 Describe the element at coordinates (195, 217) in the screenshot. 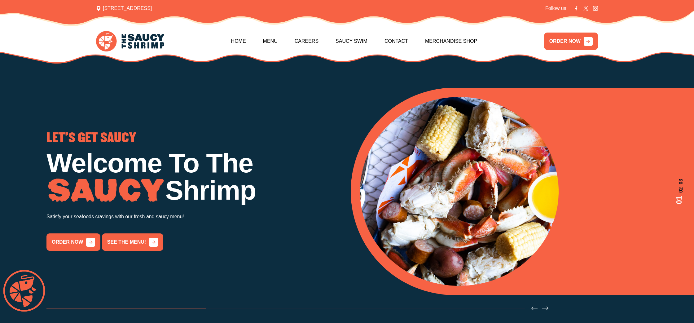

I see `p: Satisfy your seafoods cravings with our fresh and saucy menu!` at that location.